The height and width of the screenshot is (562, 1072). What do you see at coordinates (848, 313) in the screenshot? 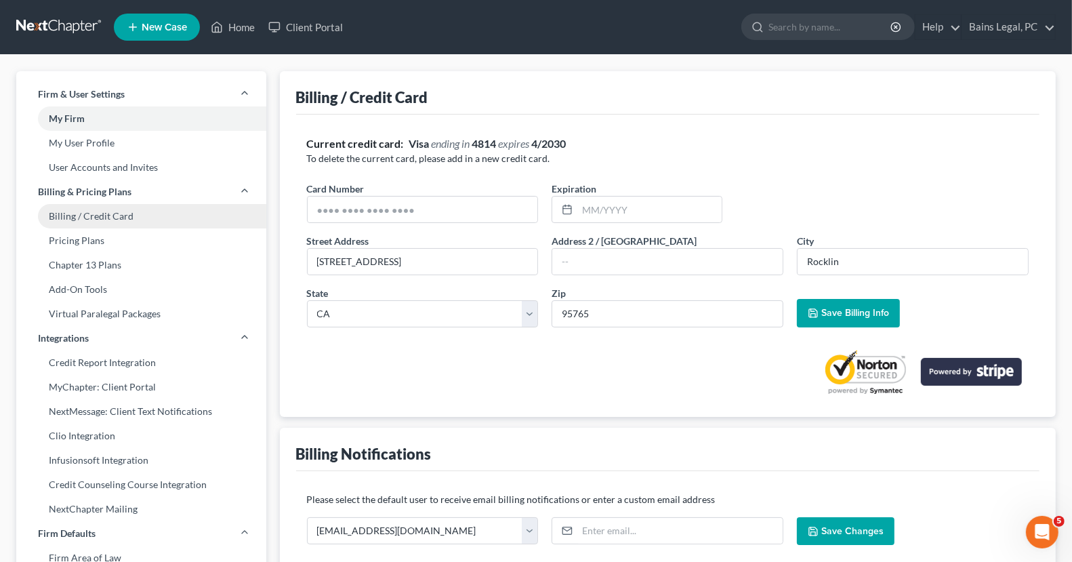
I see `button: Save Billing Info` at bounding box center [848, 313].